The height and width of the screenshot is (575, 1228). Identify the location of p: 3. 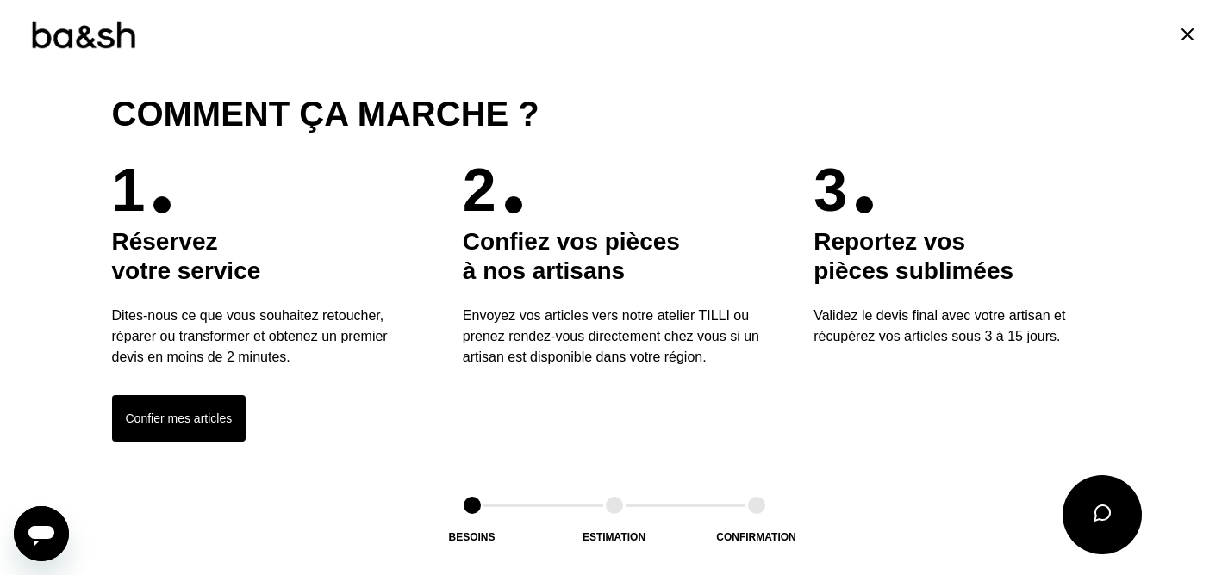
(830, 190).